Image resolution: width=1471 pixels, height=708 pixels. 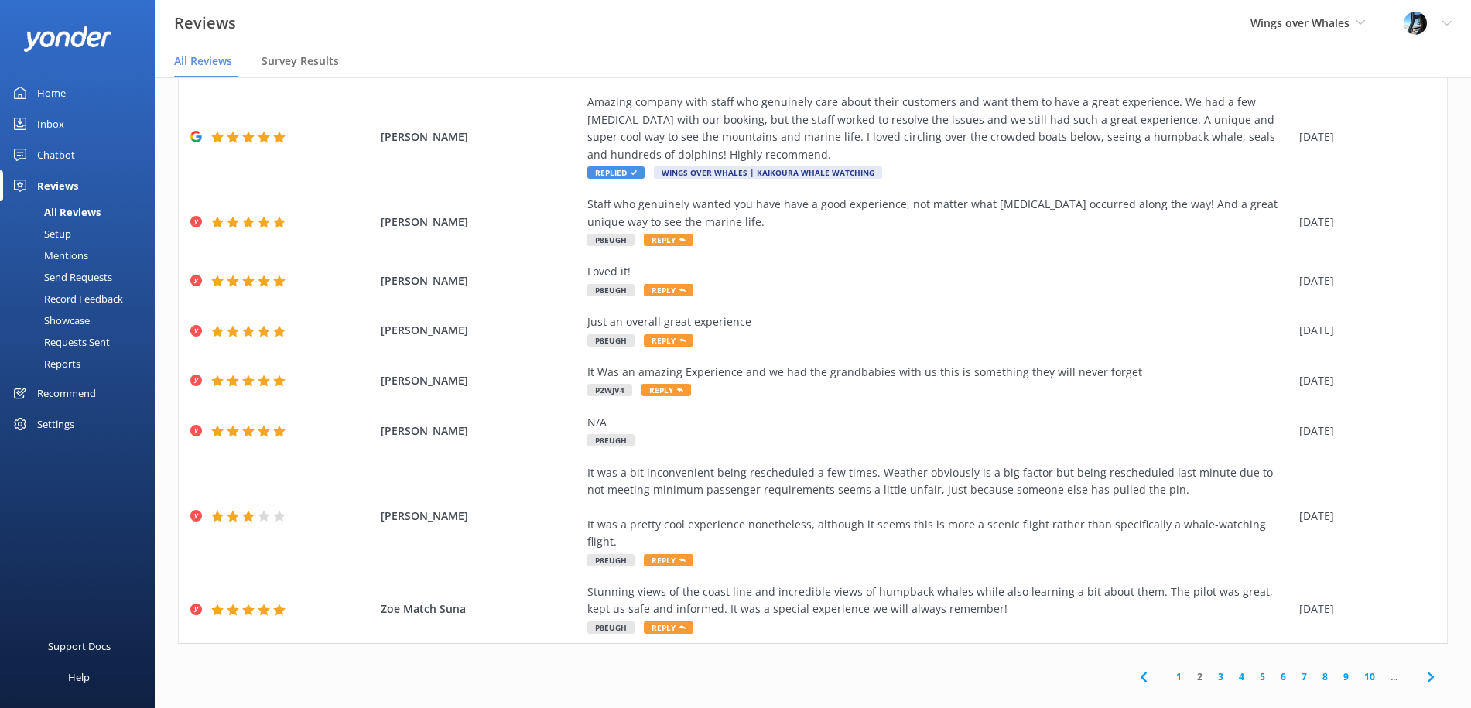 I want to click on a: Showcase, so click(x=82, y=320).